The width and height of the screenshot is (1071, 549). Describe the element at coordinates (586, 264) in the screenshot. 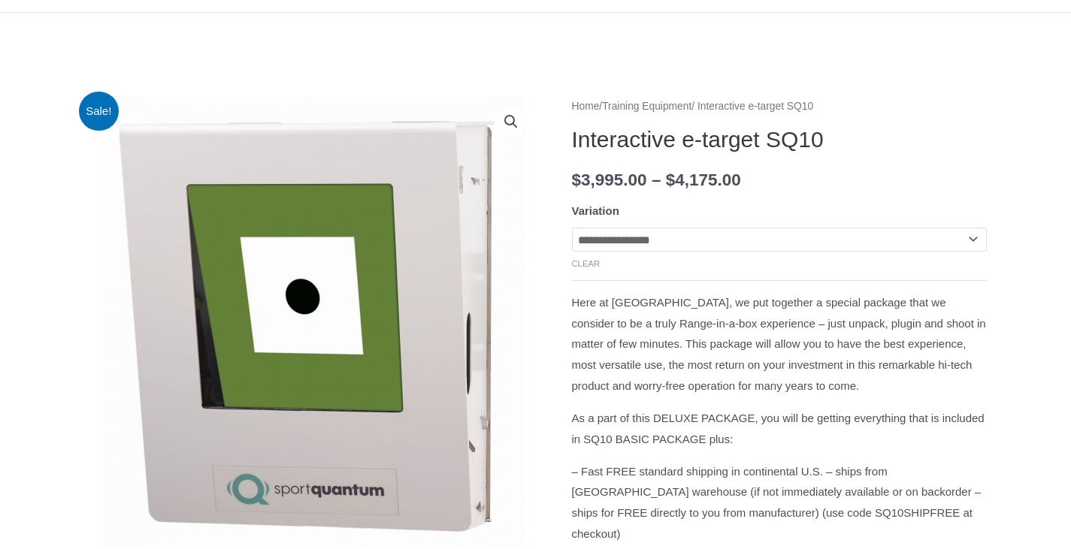

I see `a: Clear options` at that location.